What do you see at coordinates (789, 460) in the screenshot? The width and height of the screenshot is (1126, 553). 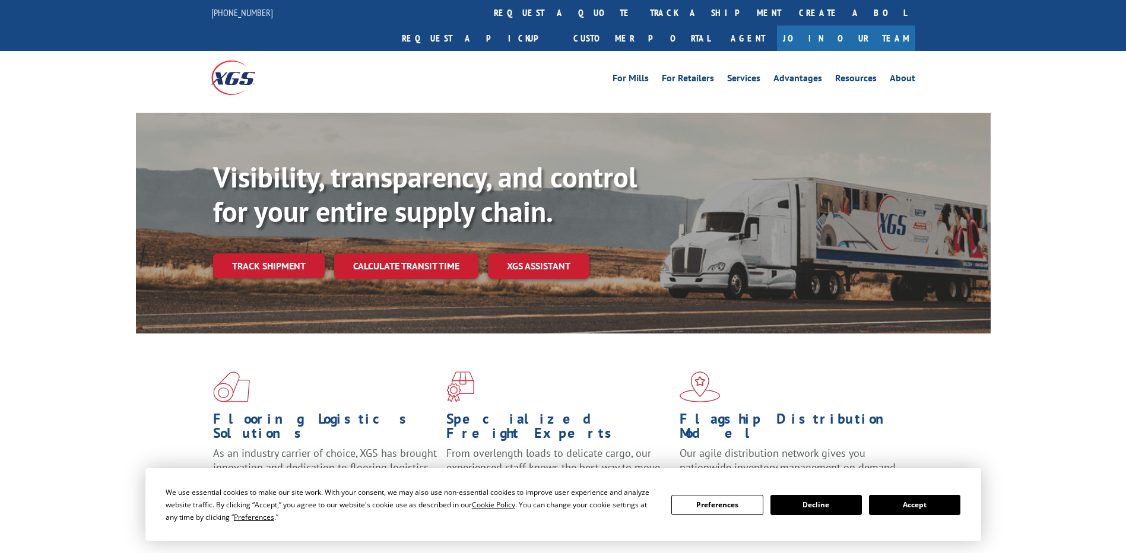 I see `span: Our agile distribution network gives you nationwide inventory management on demand.` at bounding box center [789, 460].